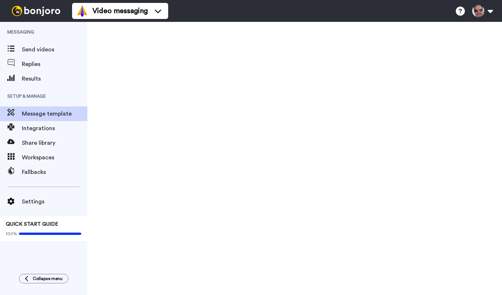 The image size is (502, 295). I want to click on span: QUICK START GUIDE, so click(32, 224).